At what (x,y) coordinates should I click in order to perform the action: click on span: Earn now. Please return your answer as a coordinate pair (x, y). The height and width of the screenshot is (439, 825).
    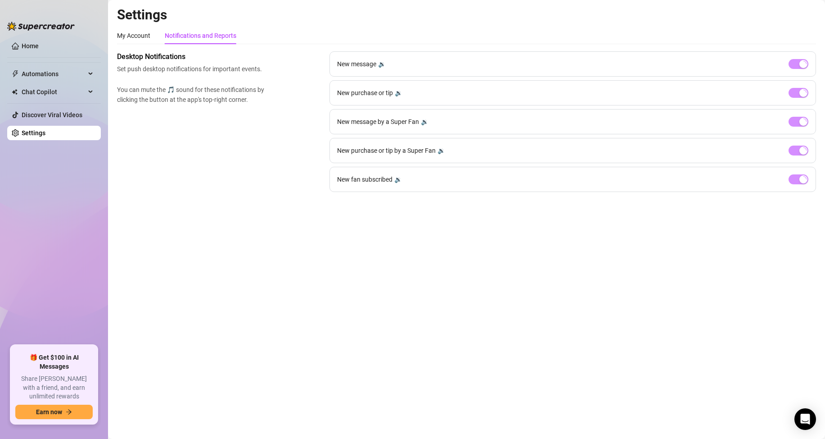
    Looking at the image, I should click on (49, 412).